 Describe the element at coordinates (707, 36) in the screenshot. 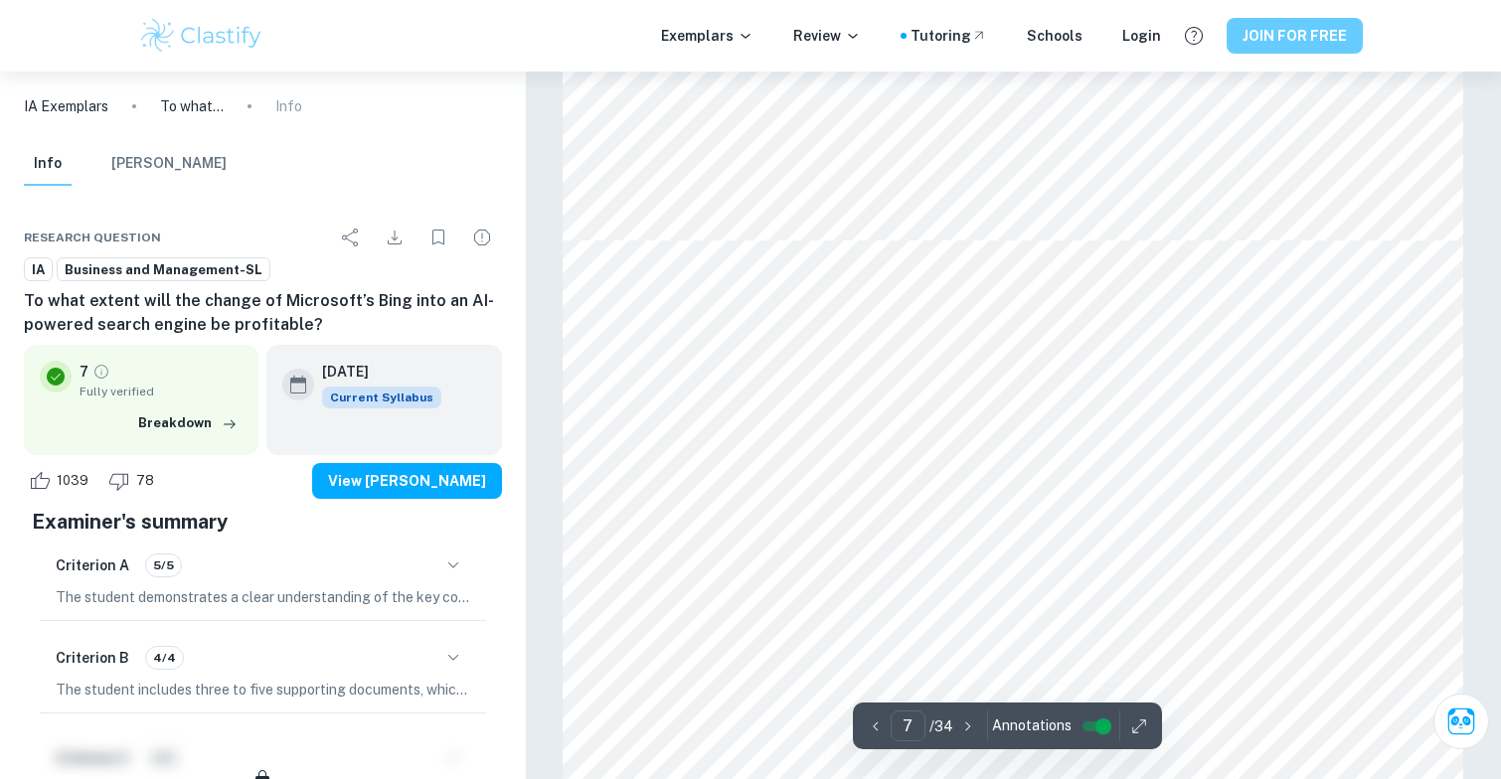

I see `p: Exemplars` at that location.